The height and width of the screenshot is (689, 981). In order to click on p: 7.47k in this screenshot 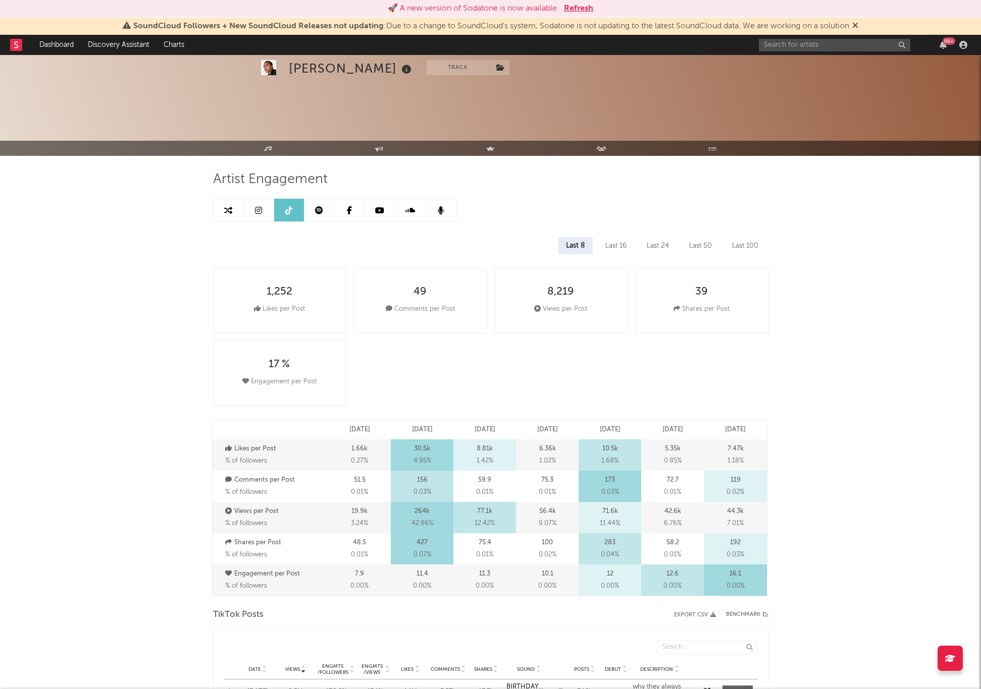, I will do `click(735, 449)`.